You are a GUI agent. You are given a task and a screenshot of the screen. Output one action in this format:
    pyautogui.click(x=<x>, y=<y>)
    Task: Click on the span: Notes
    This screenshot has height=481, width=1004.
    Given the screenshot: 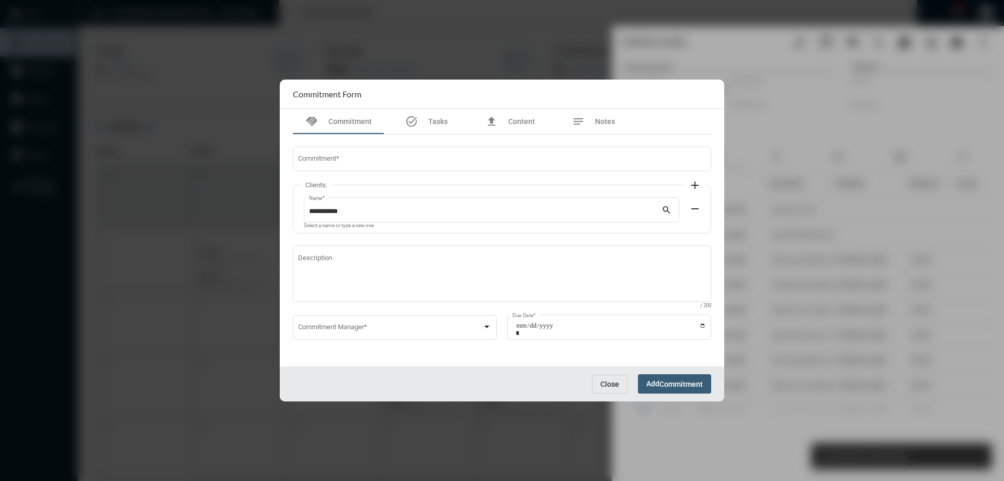 What is the action you would take?
    pyautogui.click(x=605, y=121)
    